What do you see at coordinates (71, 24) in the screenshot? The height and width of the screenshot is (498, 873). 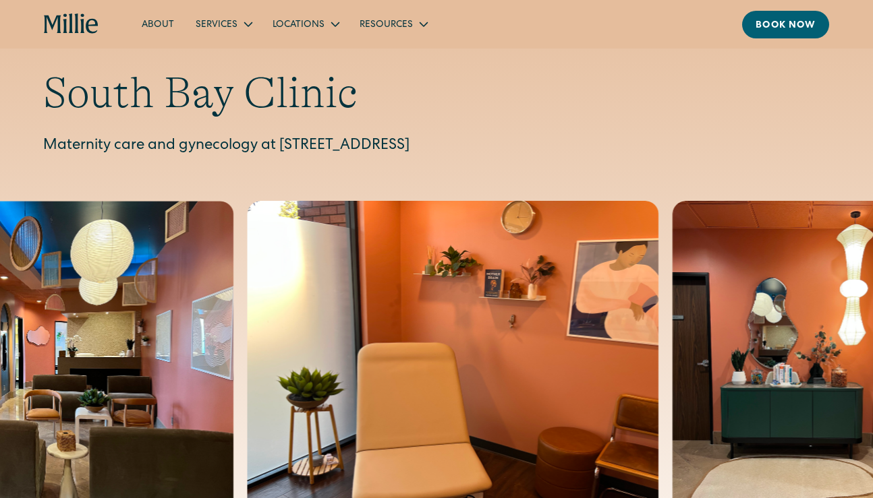 I see `a: home` at bounding box center [71, 24].